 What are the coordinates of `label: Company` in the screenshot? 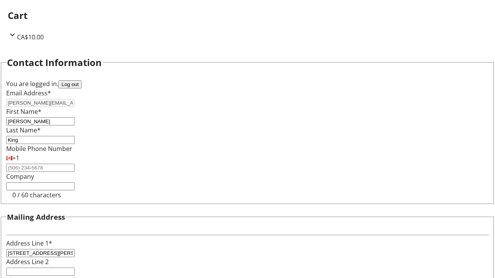 It's located at (20, 177).